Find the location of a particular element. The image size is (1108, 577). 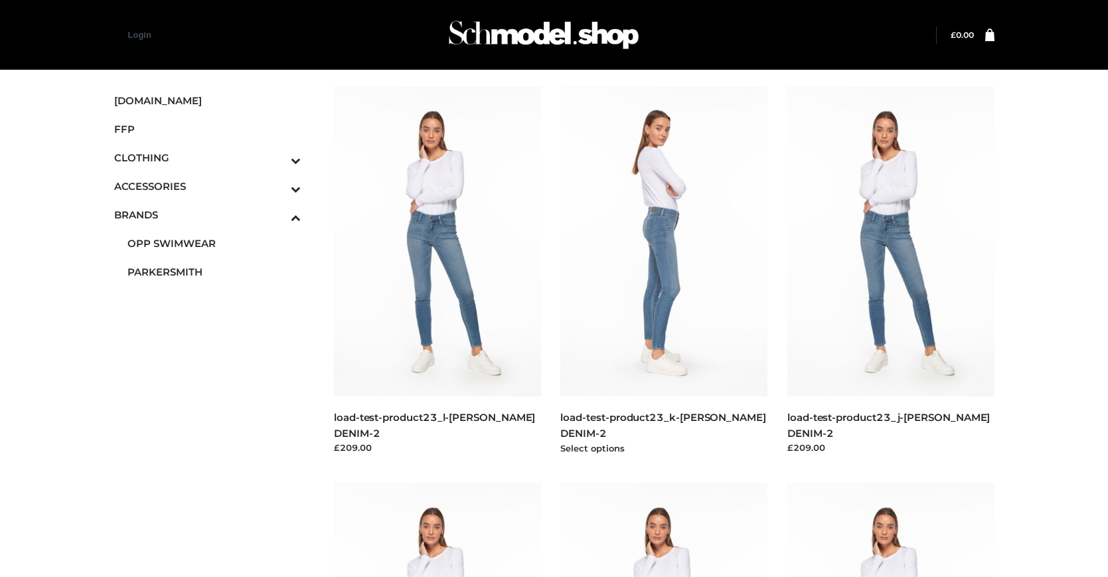

a: PARKERSMITH is located at coordinates (215, 272).